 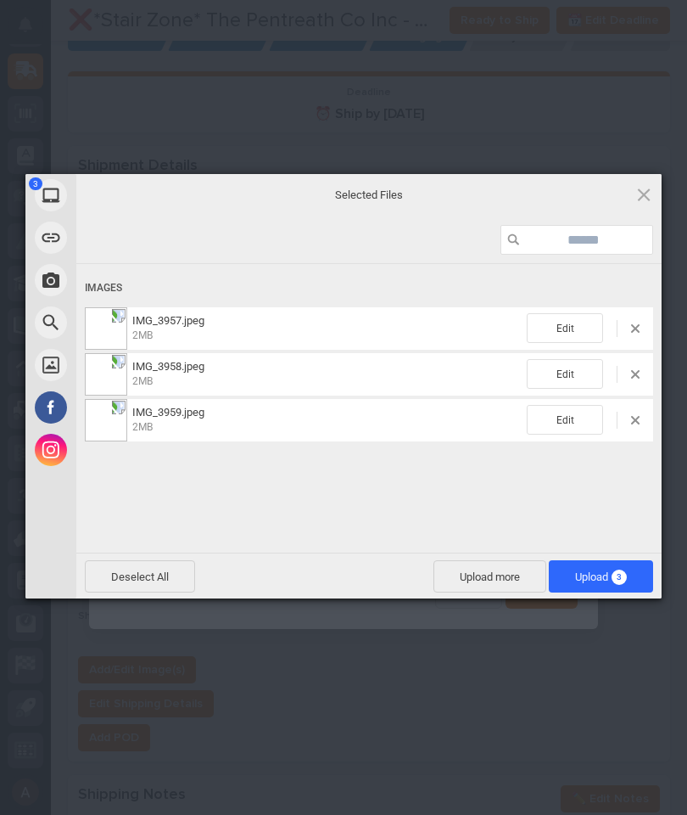 What do you see at coordinates (127, 195) in the screenshot?
I see `div: My Device` at bounding box center [127, 195].